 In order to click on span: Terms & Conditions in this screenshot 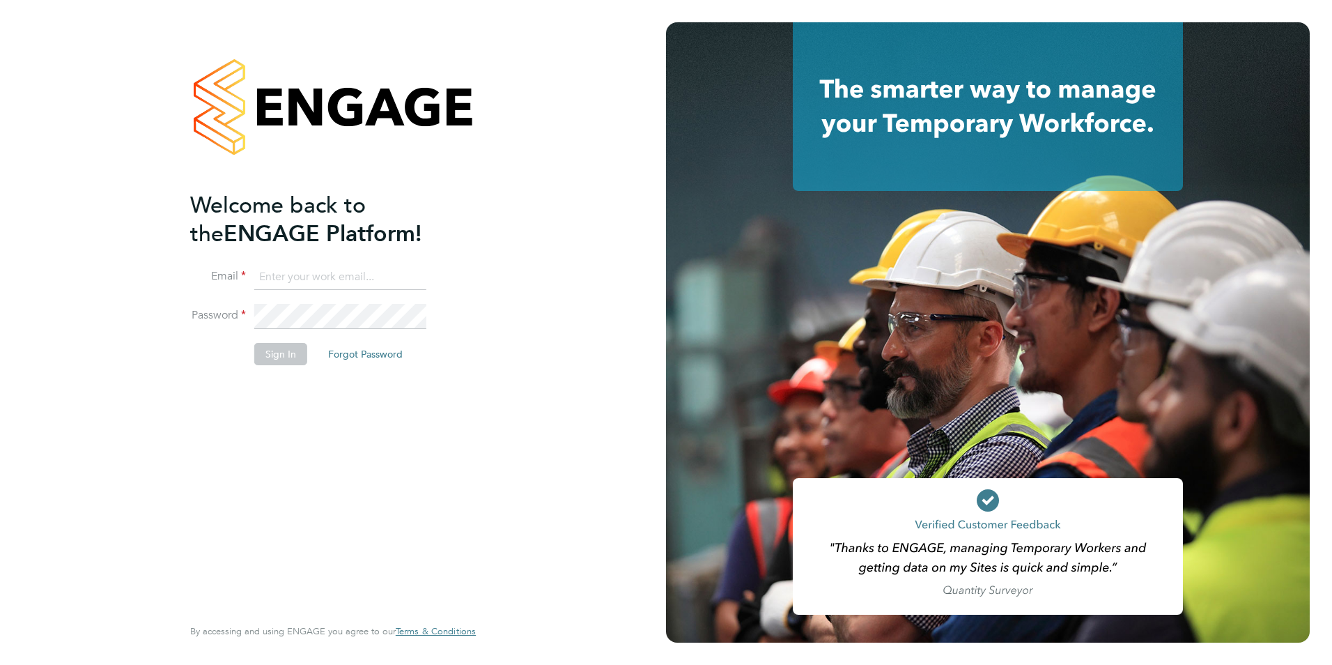, I will do `click(435, 630)`.